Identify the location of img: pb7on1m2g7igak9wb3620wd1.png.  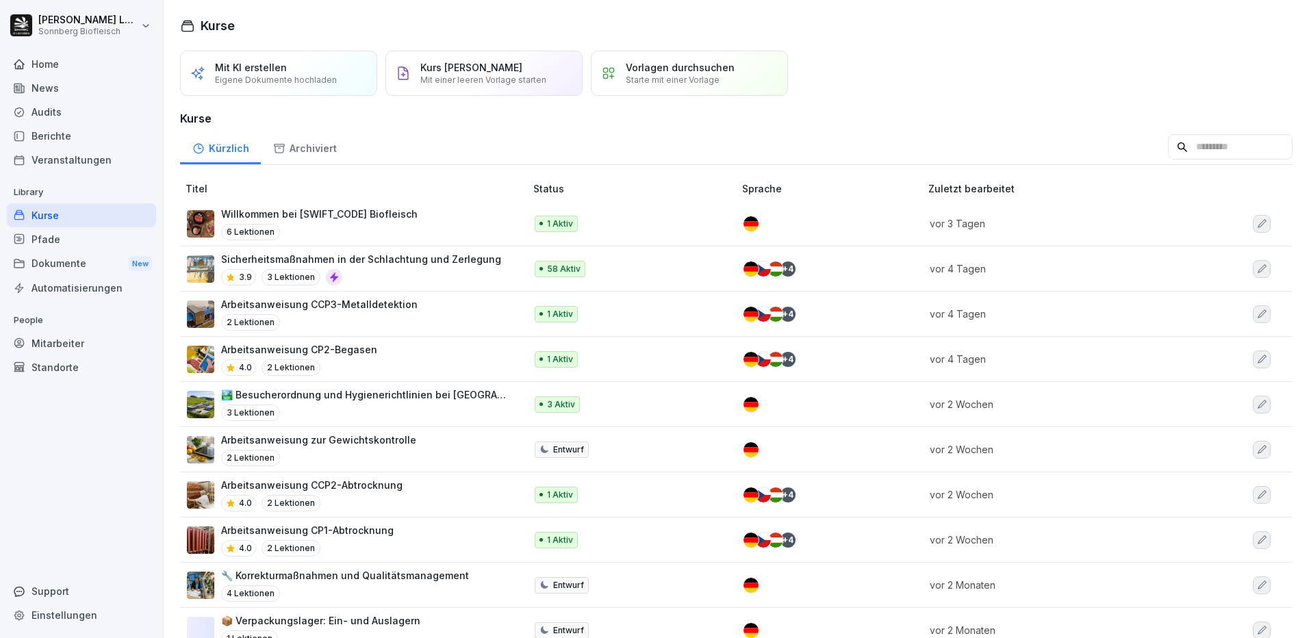
(201, 314).